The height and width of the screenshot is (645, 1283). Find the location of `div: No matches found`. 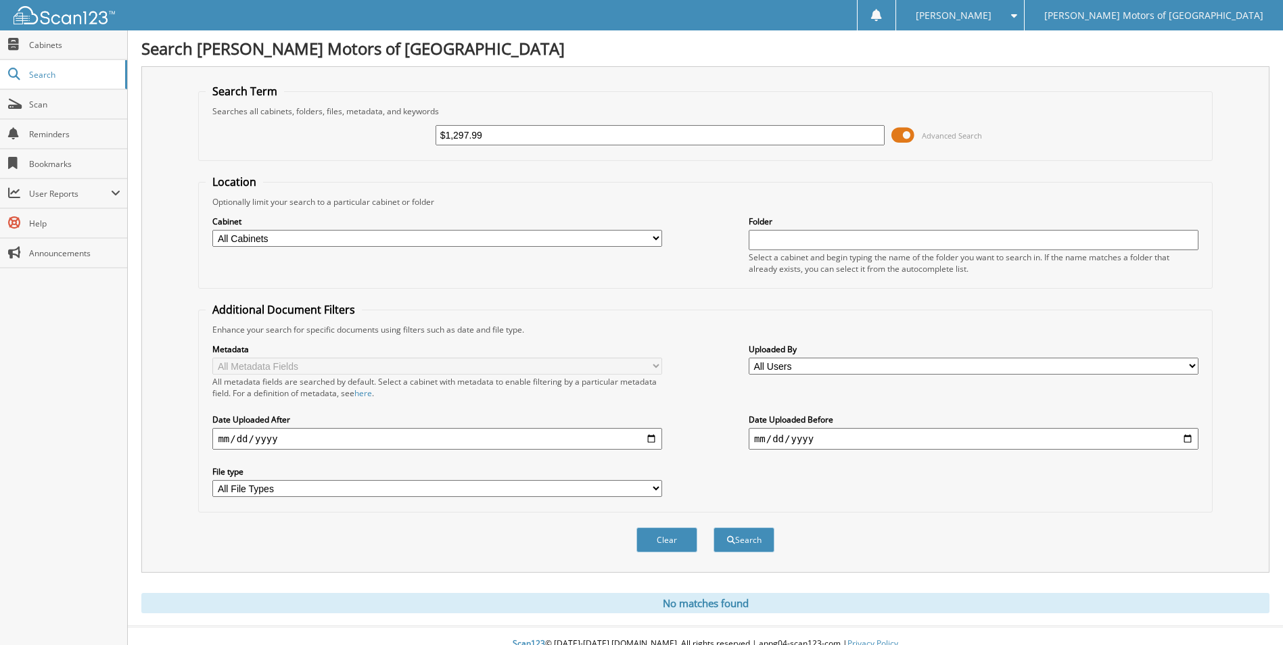

div: No matches found is located at coordinates (705, 603).